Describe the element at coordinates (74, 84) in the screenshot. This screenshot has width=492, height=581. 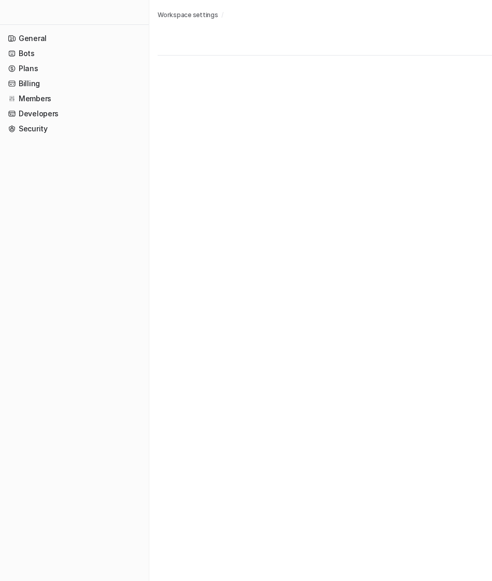
I see `a: Billing` at that location.